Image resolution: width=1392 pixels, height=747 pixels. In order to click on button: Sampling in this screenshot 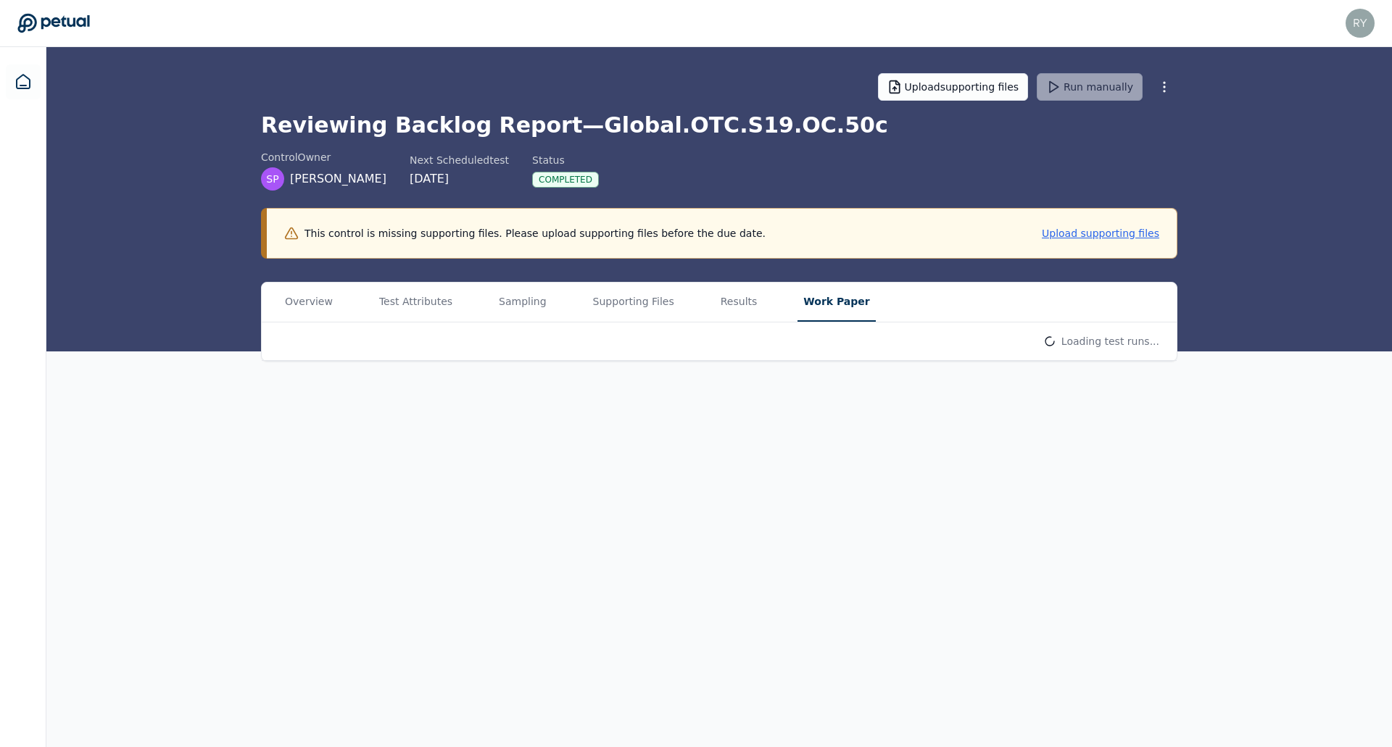, I will do `click(523, 302)`.